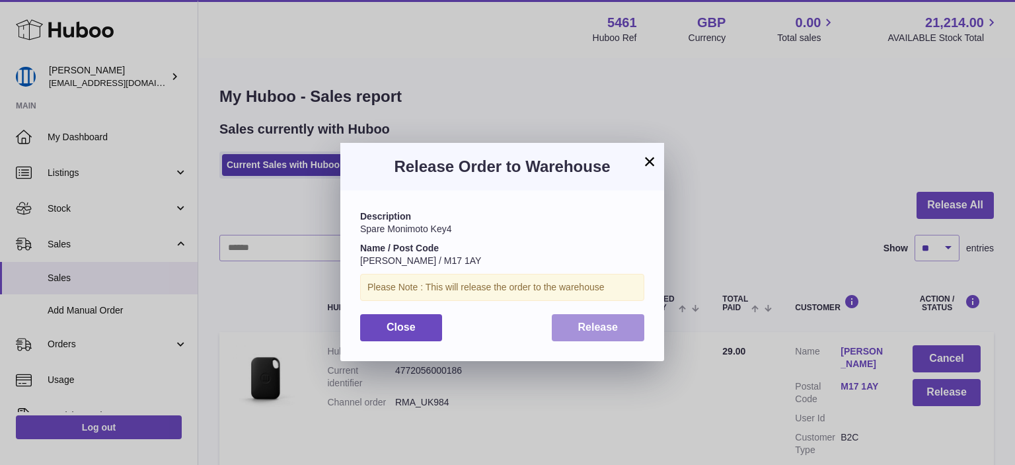 This screenshot has height=465, width=1015. I want to click on h3: Release Order to Warehouse, so click(502, 167).